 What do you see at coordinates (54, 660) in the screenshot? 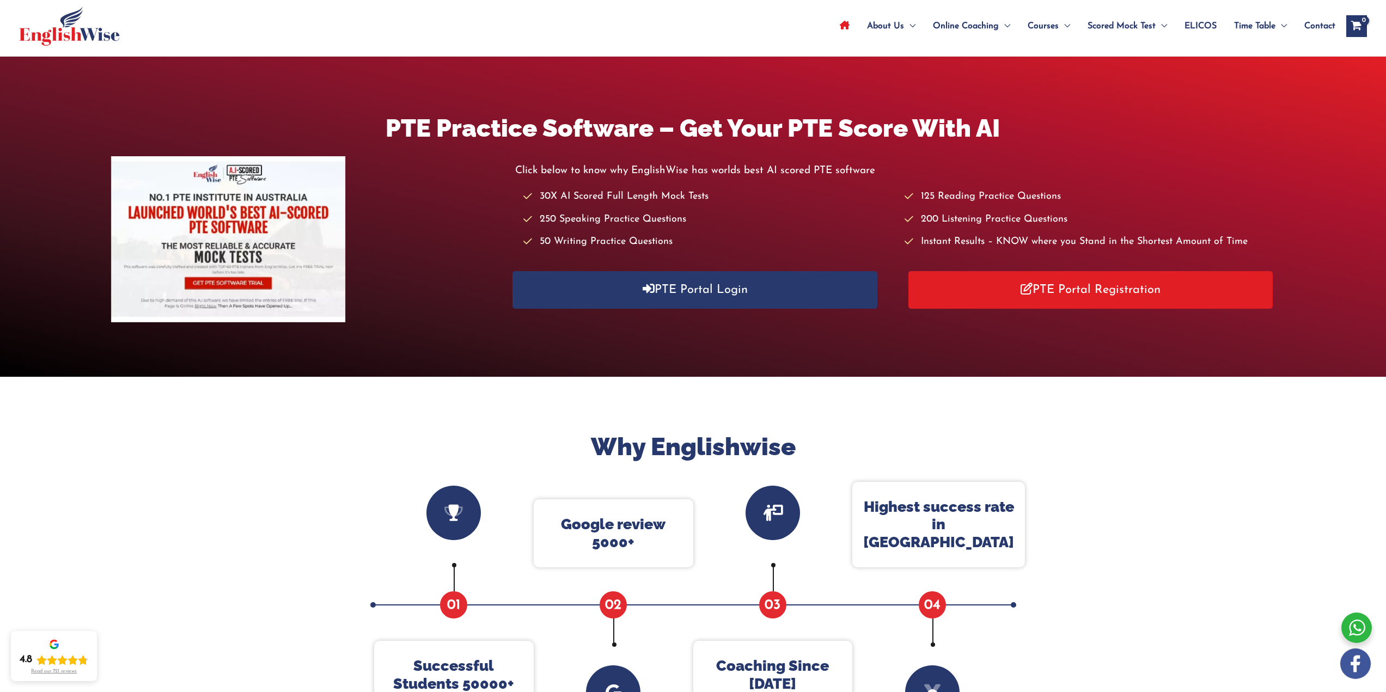
I see `div: Rating: 4.8 out of 5` at bounding box center [54, 660].